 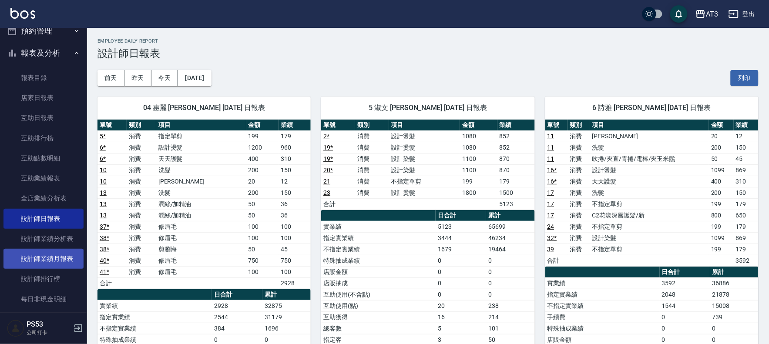 What do you see at coordinates (16, 329) in the screenshot?
I see `img: Person` at bounding box center [16, 329].